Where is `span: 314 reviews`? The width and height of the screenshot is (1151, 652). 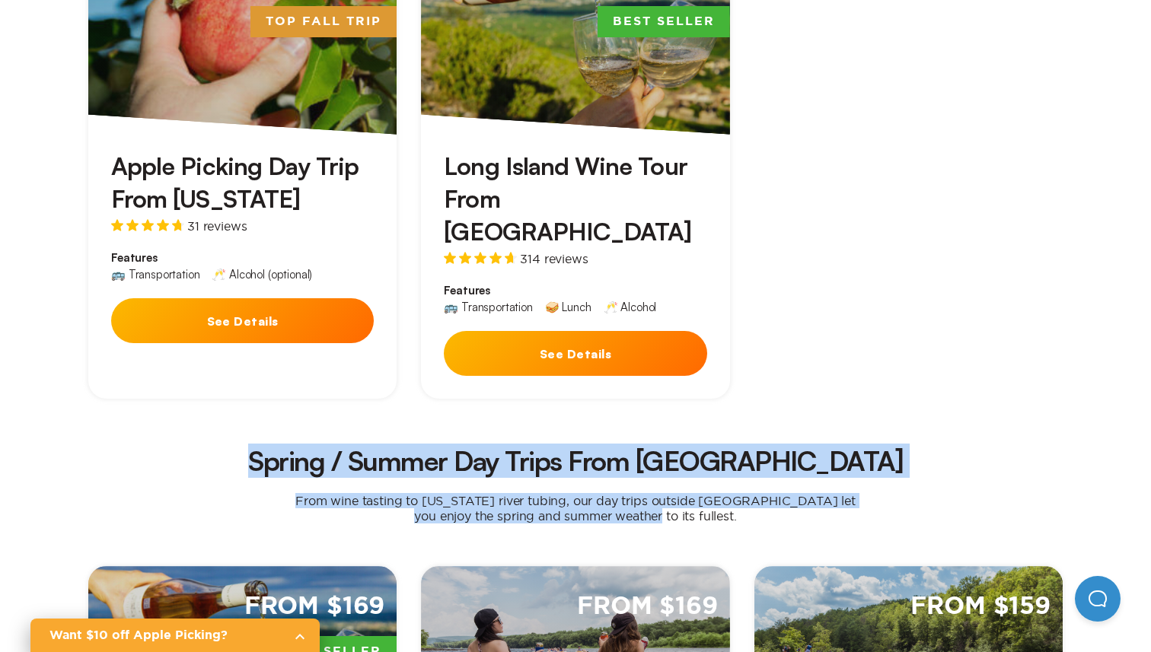 span: 314 reviews is located at coordinates (553, 259).